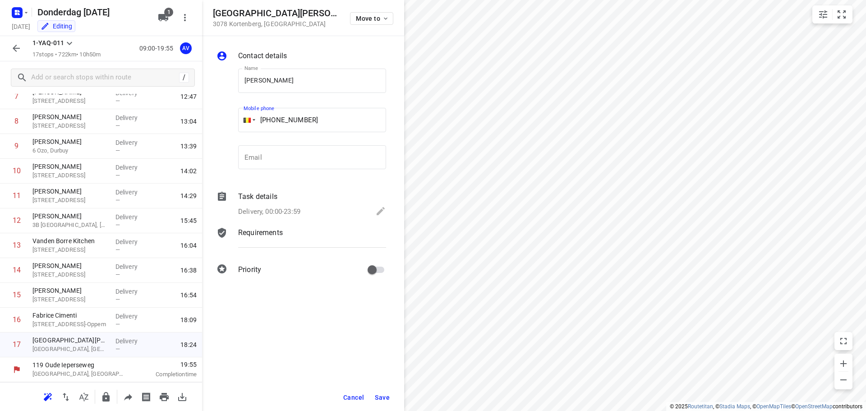 This screenshot has height=411, width=866. Describe the element at coordinates (259, 108) in the screenshot. I see `label: Mobile phone` at that location.